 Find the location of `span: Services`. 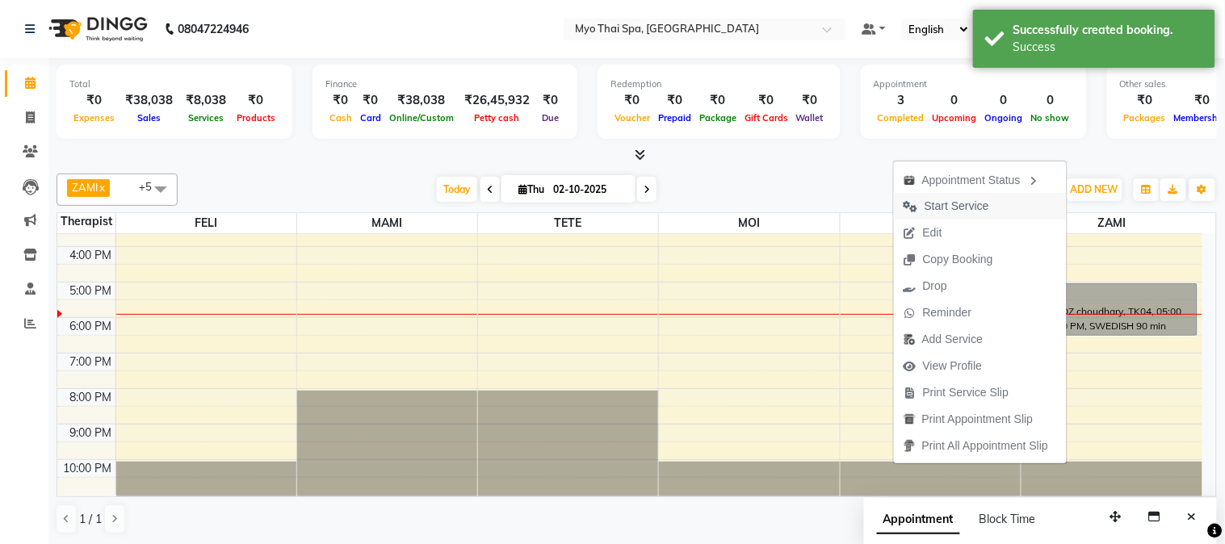

span: Services is located at coordinates (206, 118).